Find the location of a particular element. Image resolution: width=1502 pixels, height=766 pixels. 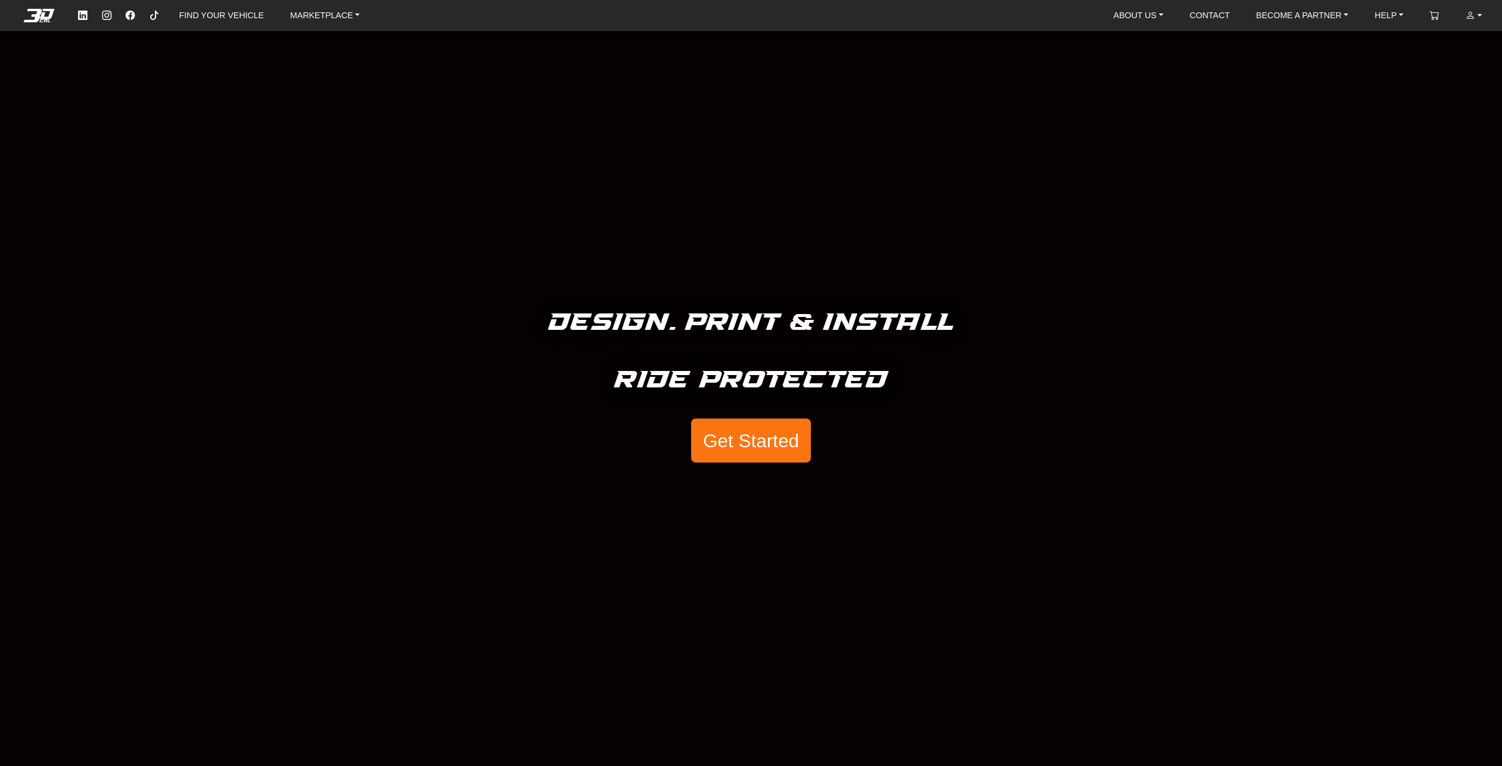

h5: Ride Protected is located at coordinates (751, 380).